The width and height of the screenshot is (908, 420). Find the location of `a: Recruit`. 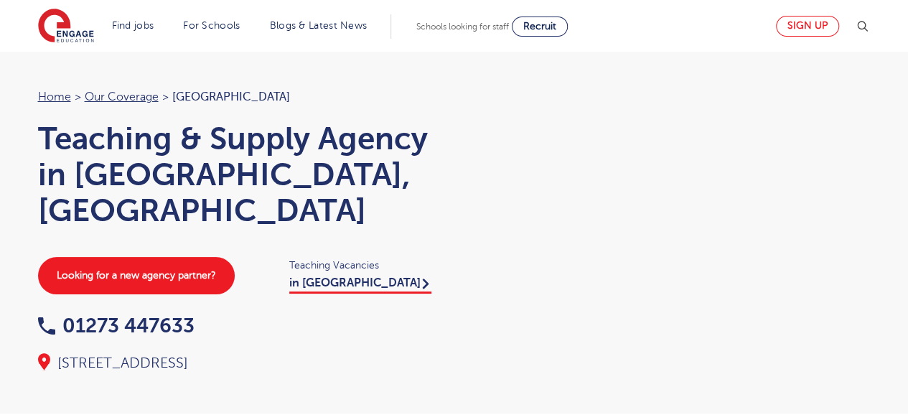

a: Recruit is located at coordinates (540, 27).